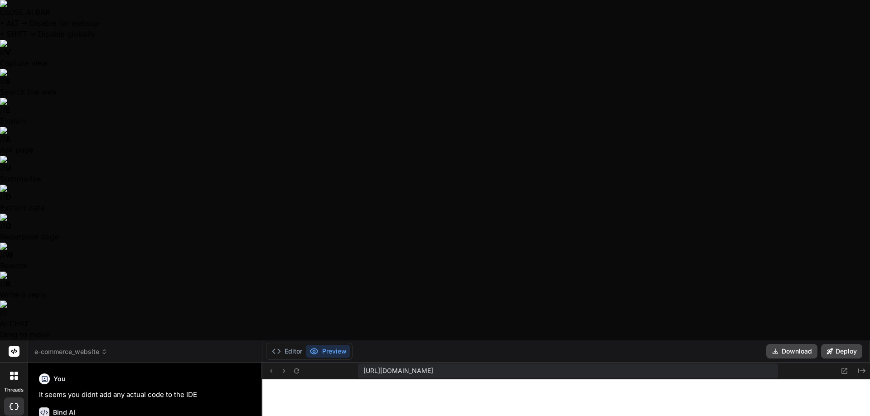 Image resolution: width=870 pixels, height=416 pixels. Describe the element at coordinates (328, 351) in the screenshot. I see `button: Preview` at that location.